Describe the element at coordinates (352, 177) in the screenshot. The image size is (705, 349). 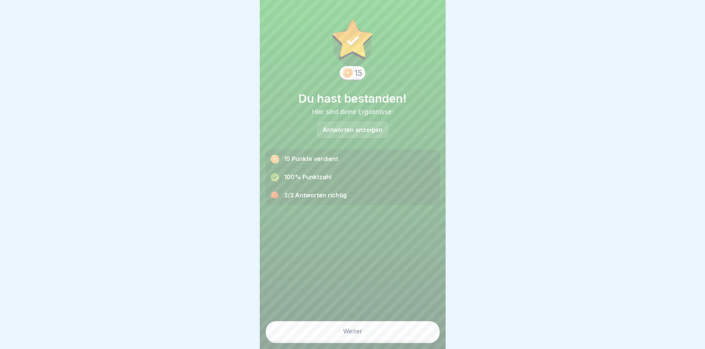
I see `div: 100% Punktzahl` at that location.